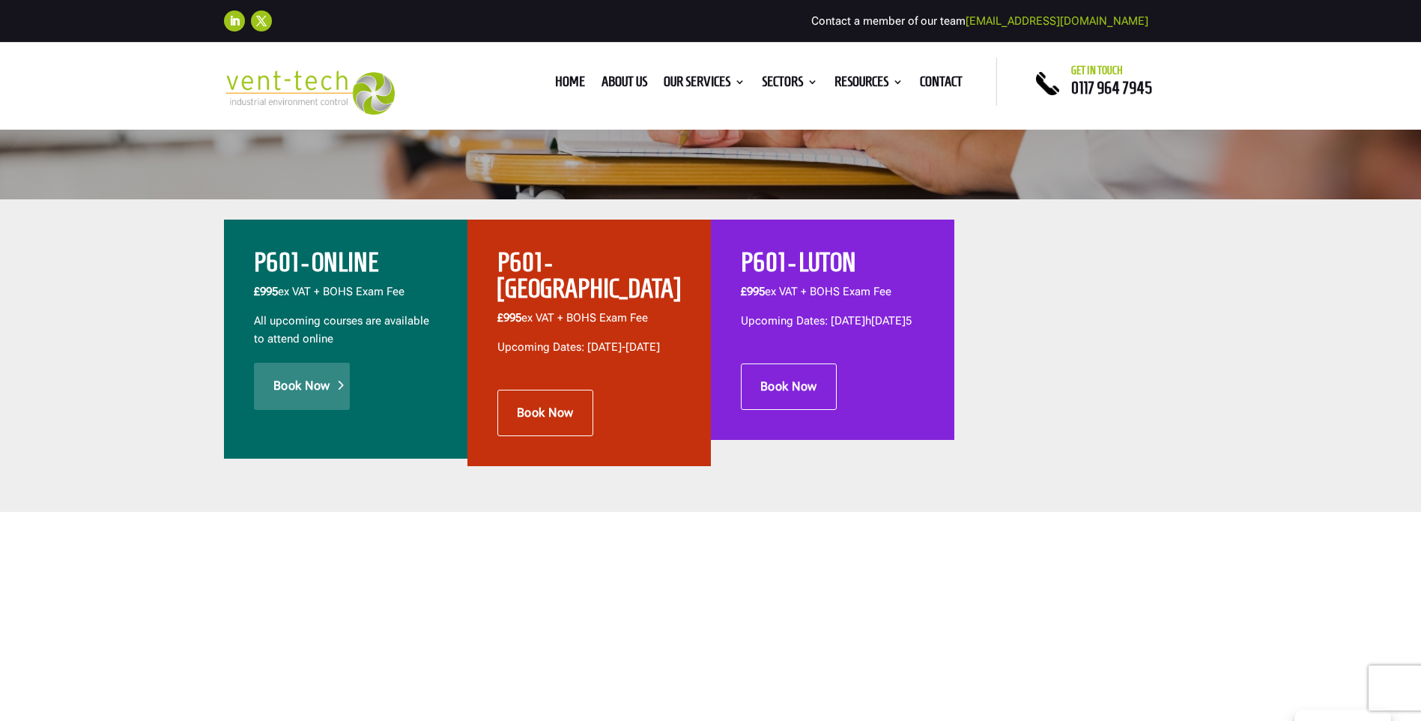 The height and width of the screenshot is (721, 1421). What do you see at coordinates (266, 291) in the screenshot?
I see `b: £995` at bounding box center [266, 291].